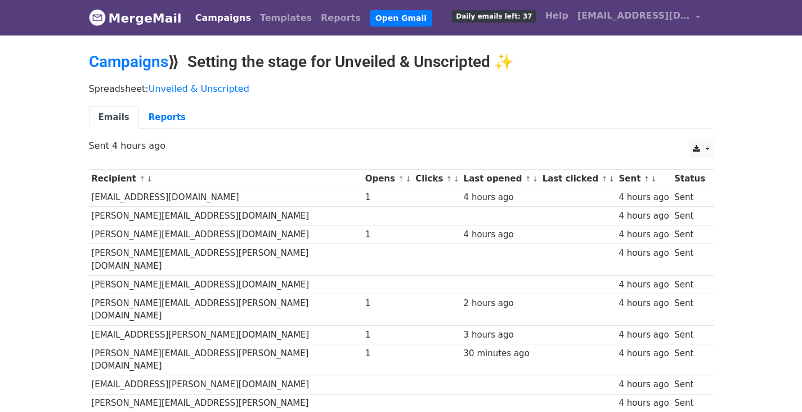 The width and height of the screenshot is (802, 412). What do you see at coordinates (500, 178) in the screenshot?
I see `th: Last opened` at bounding box center [500, 178].